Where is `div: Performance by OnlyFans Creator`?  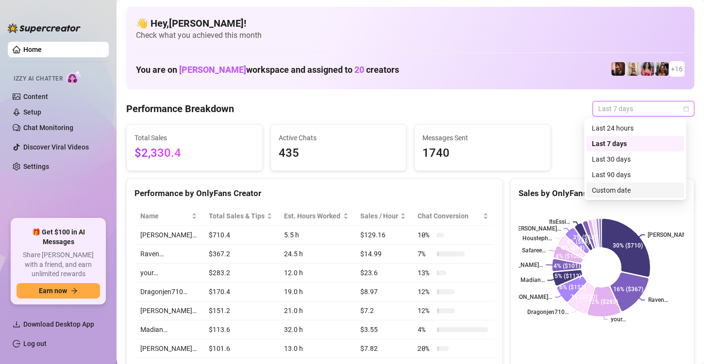
div: Performance by OnlyFans Creator is located at coordinates (314, 193).